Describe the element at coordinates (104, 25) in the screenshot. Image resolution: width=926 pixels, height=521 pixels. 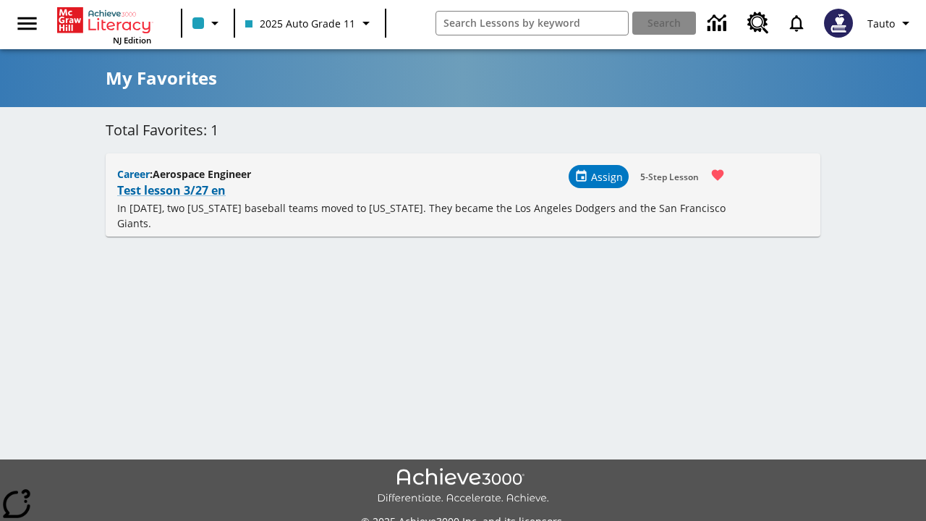
I see `div: Home` at that location.